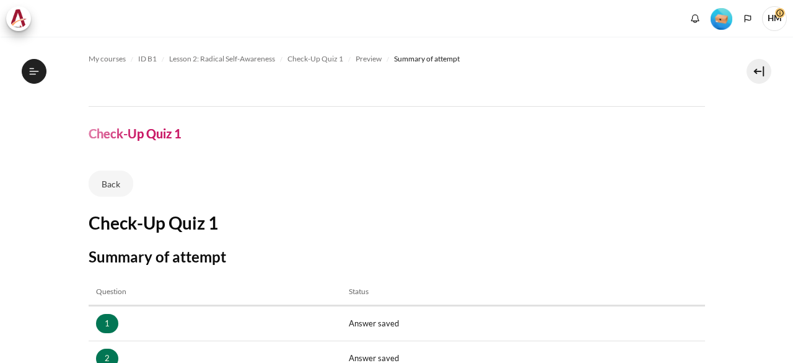 This screenshot has height=363, width=793. I want to click on a: My courses, so click(107, 59).